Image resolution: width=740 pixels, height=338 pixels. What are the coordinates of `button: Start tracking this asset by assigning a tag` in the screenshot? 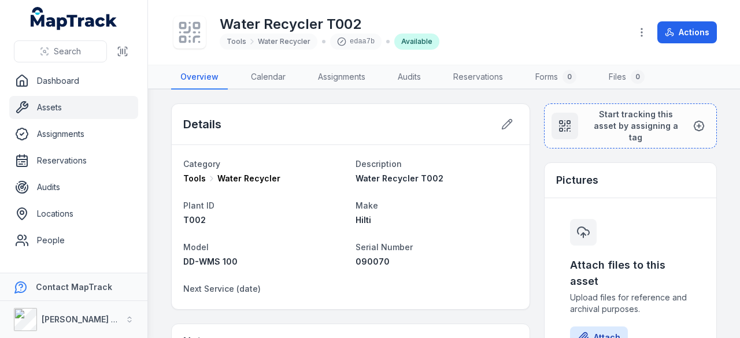 It's located at (630, 126).